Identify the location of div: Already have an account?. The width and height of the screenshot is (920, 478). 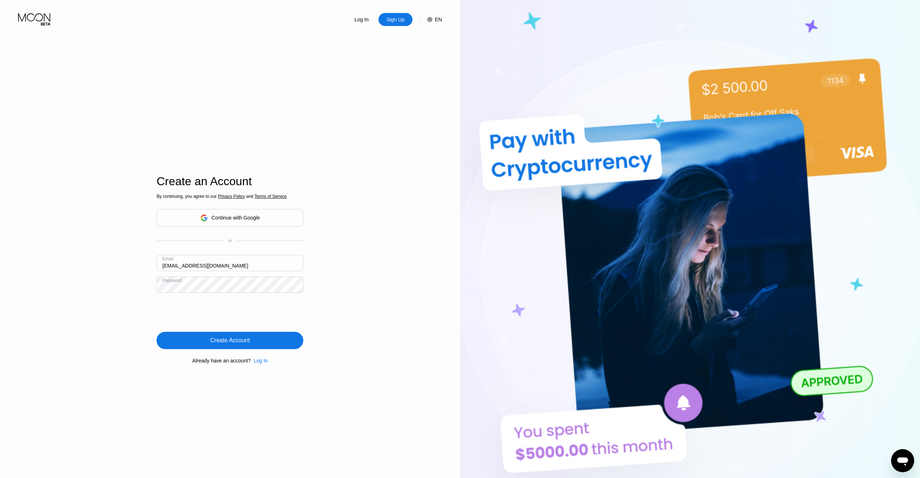
(221, 361).